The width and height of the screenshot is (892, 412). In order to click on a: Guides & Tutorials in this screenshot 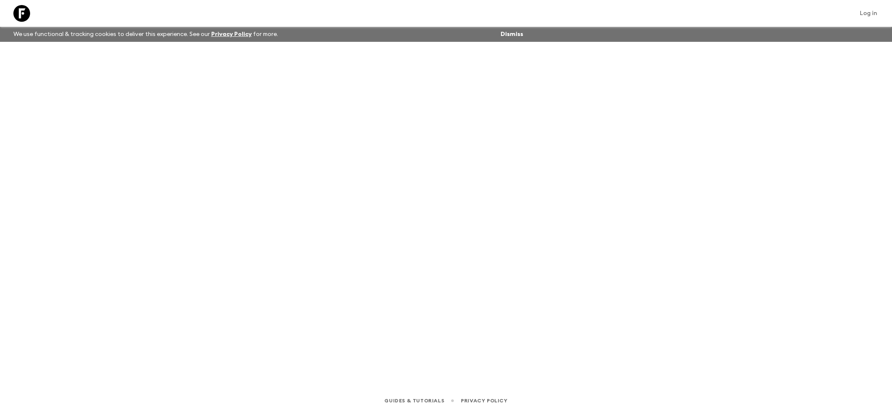, I will do `click(414, 401)`.